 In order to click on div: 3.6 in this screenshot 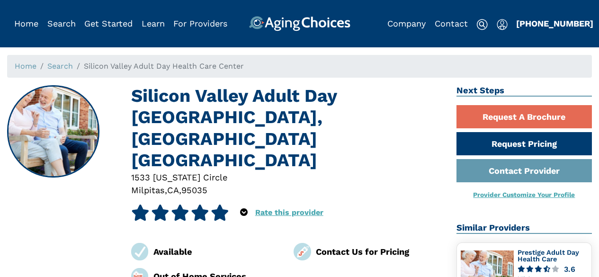, I will do `click(569, 269)`.